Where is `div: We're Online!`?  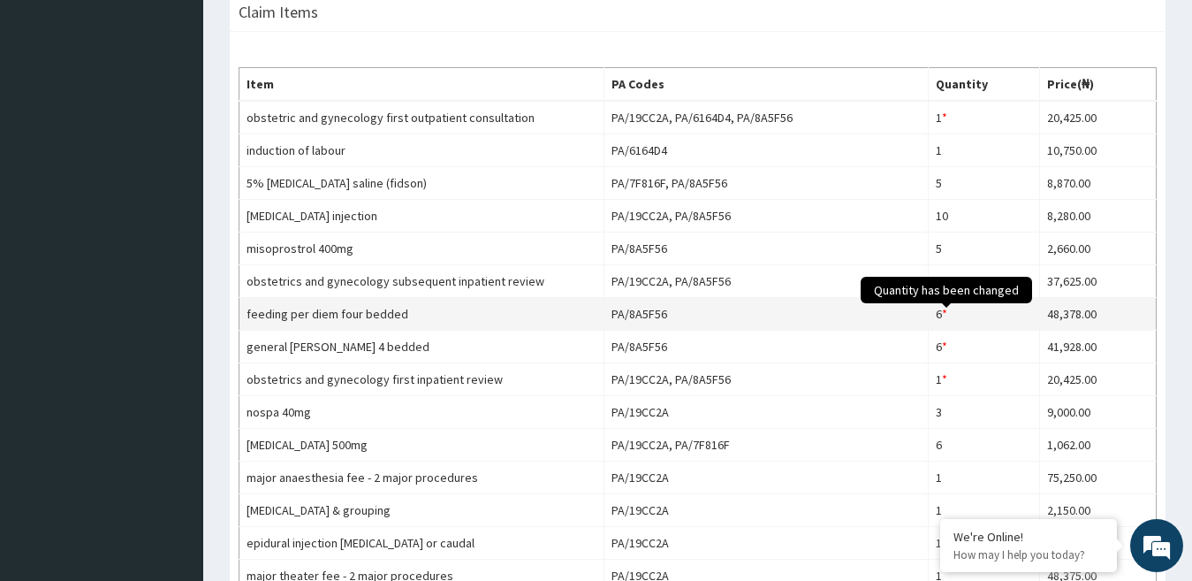
div: We're Online! is located at coordinates (1029, 537).